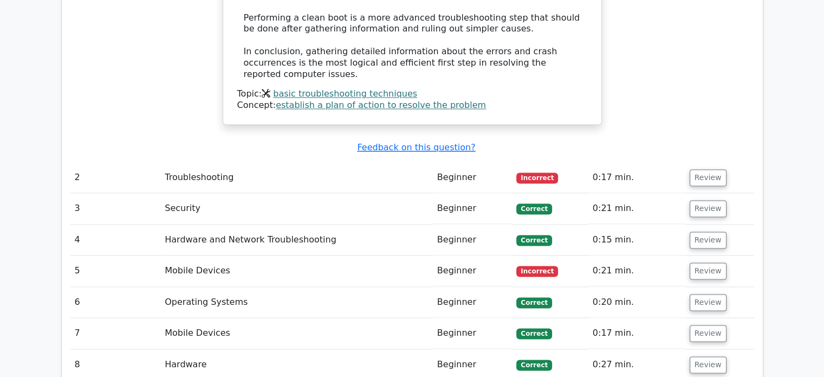  I want to click on a: basic troubleshooting techniques, so click(345, 93).